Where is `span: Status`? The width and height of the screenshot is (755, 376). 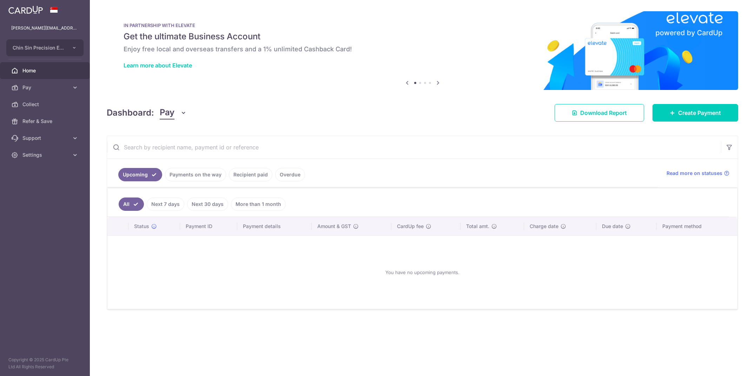
span: Status is located at coordinates (141, 226).